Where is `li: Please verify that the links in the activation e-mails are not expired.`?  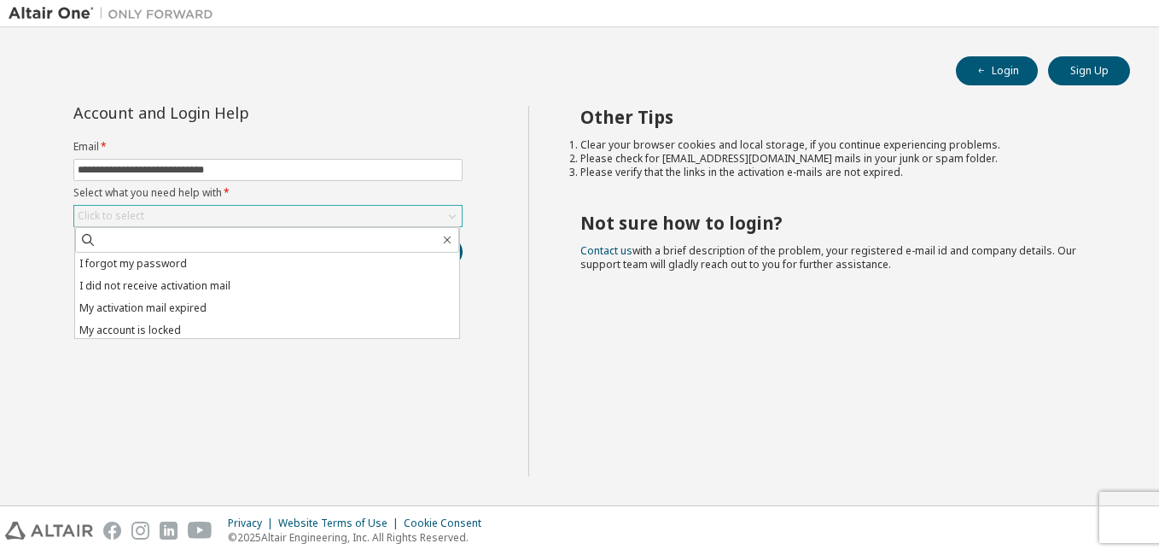
li: Please verify that the links in the activation e-mails are not expired. is located at coordinates (840, 172).